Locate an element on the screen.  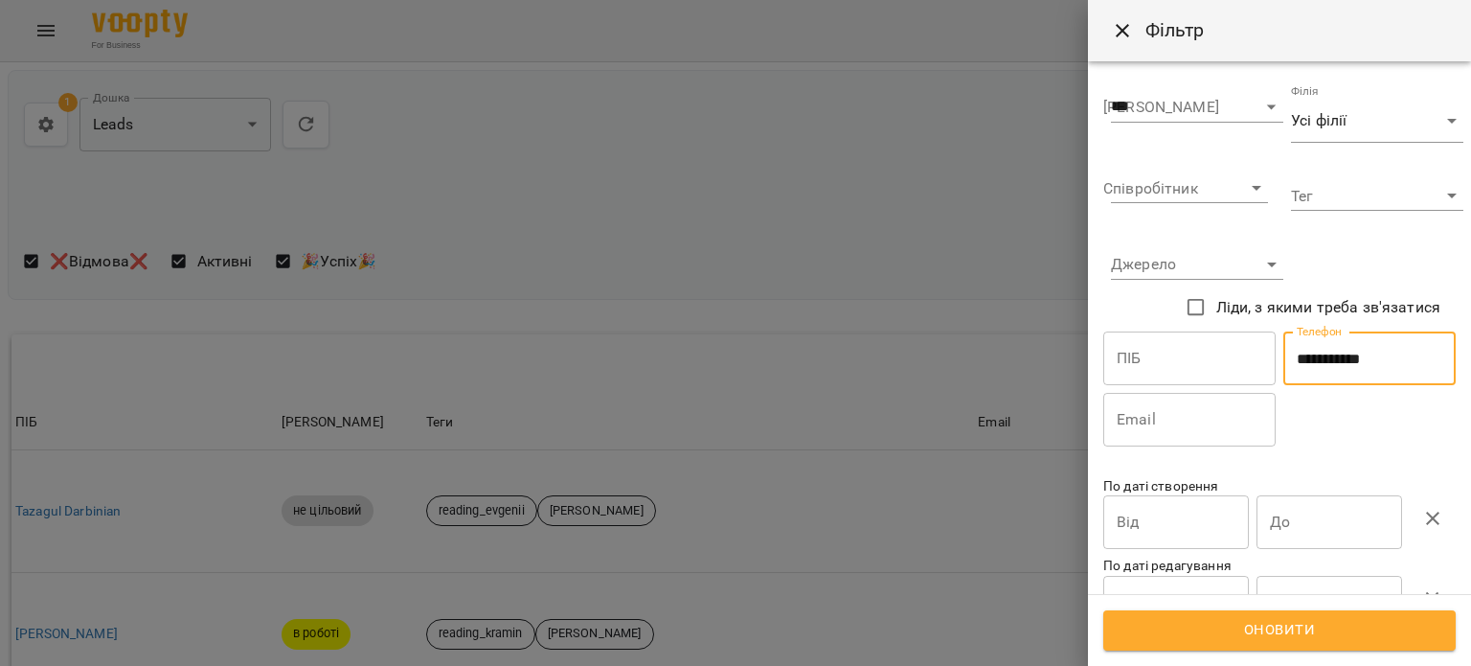
label: Філія is located at coordinates (1304, 92).